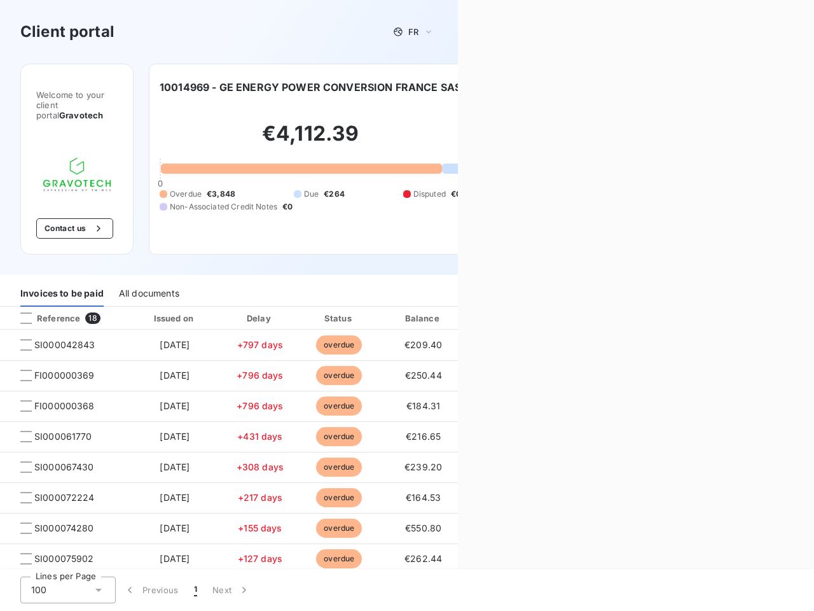 The height and width of the screenshot is (611, 814). What do you see at coordinates (186, 194) in the screenshot?
I see `span: Overdue` at bounding box center [186, 194].